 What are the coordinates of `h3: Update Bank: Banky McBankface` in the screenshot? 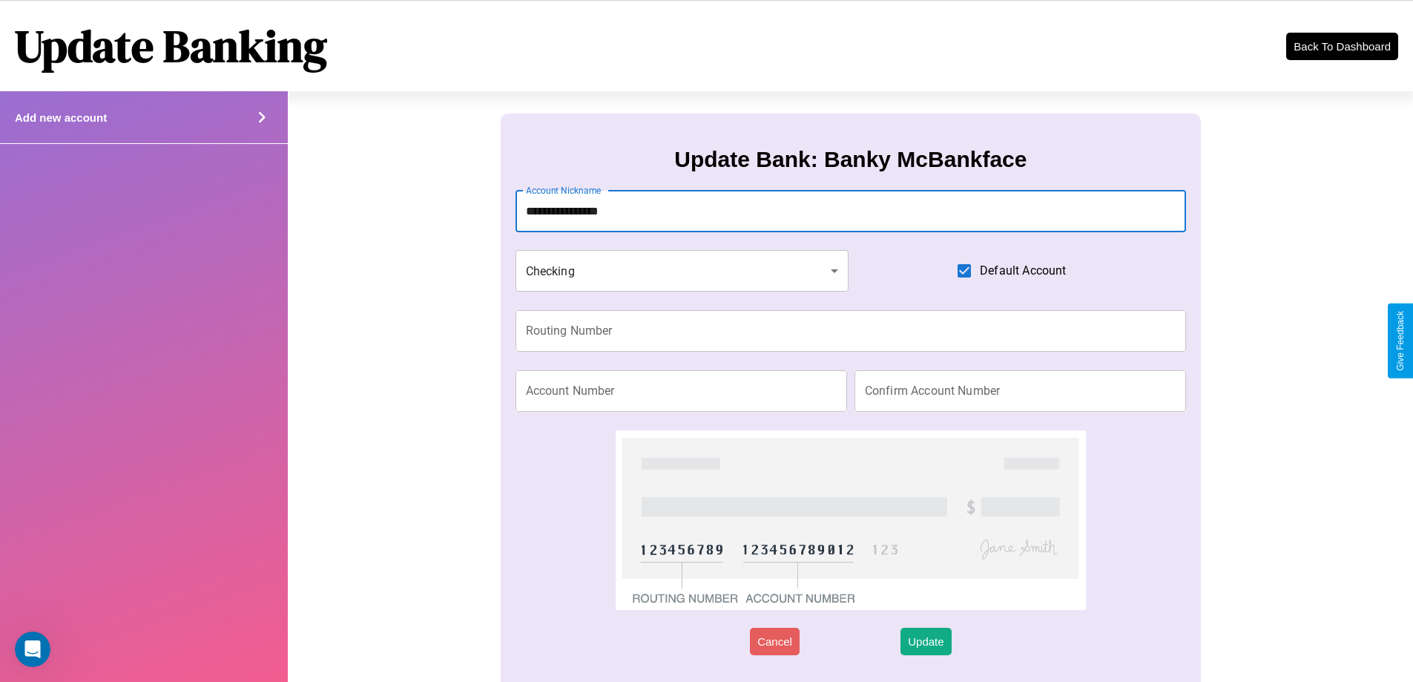 It's located at (850, 160).